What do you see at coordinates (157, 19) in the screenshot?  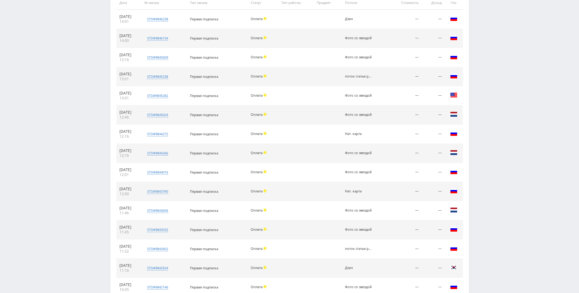 I see `div: std#9846238` at bounding box center [157, 19].